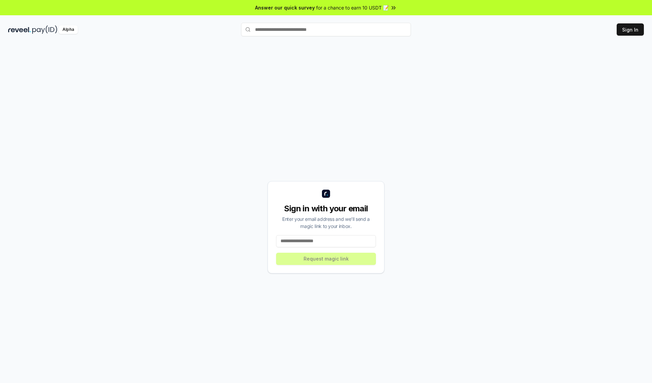 Image resolution: width=652 pixels, height=383 pixels. Describe the element at coordinates (352, 7) in the screenshot. I see `span: for a chance to earn 10 USDT 📝` at that location.